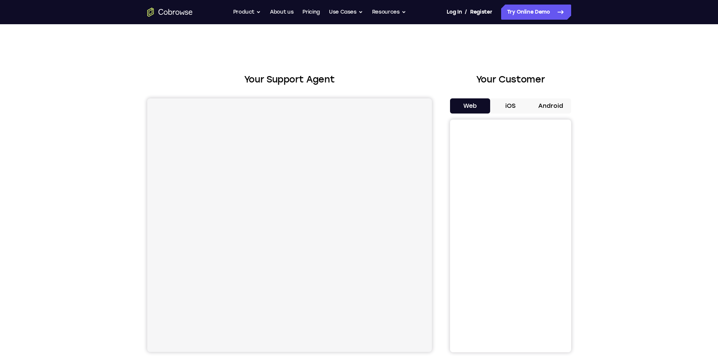  I want to click on button: Resources, so click(389, 12).